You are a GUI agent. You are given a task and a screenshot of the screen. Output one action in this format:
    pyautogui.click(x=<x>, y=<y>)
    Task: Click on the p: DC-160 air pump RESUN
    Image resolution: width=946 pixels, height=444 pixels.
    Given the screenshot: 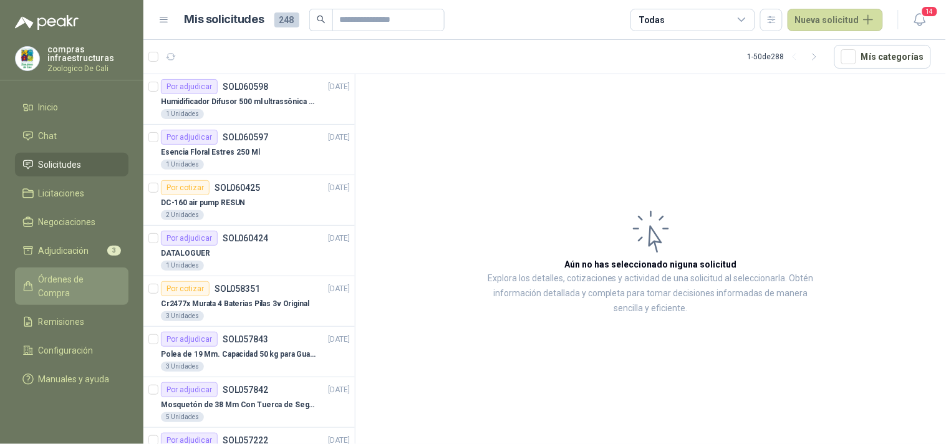 What is the action you would take?
    pyautogui.click(x=203, y=203)
    